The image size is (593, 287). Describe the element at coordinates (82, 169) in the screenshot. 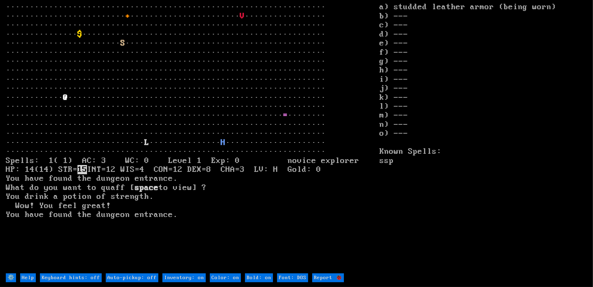

I see `mark: 15` at that location.